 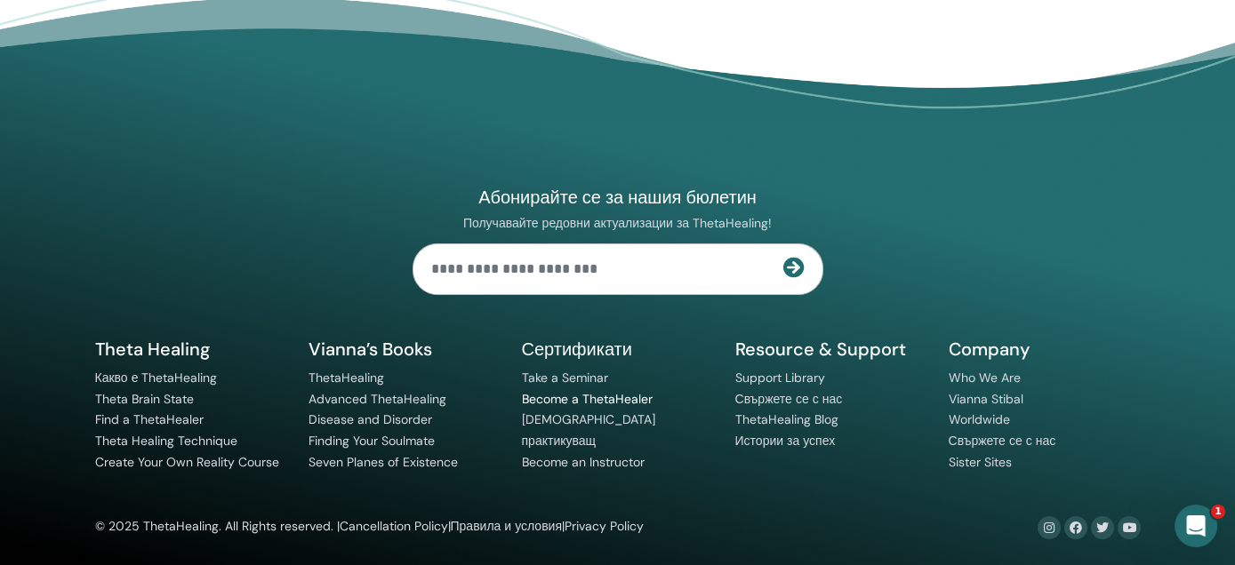 What do you see at coordinates (166, 441) in the screenshot?
I see `a: Theta Healing Technique` at bounding box center [166, 441].